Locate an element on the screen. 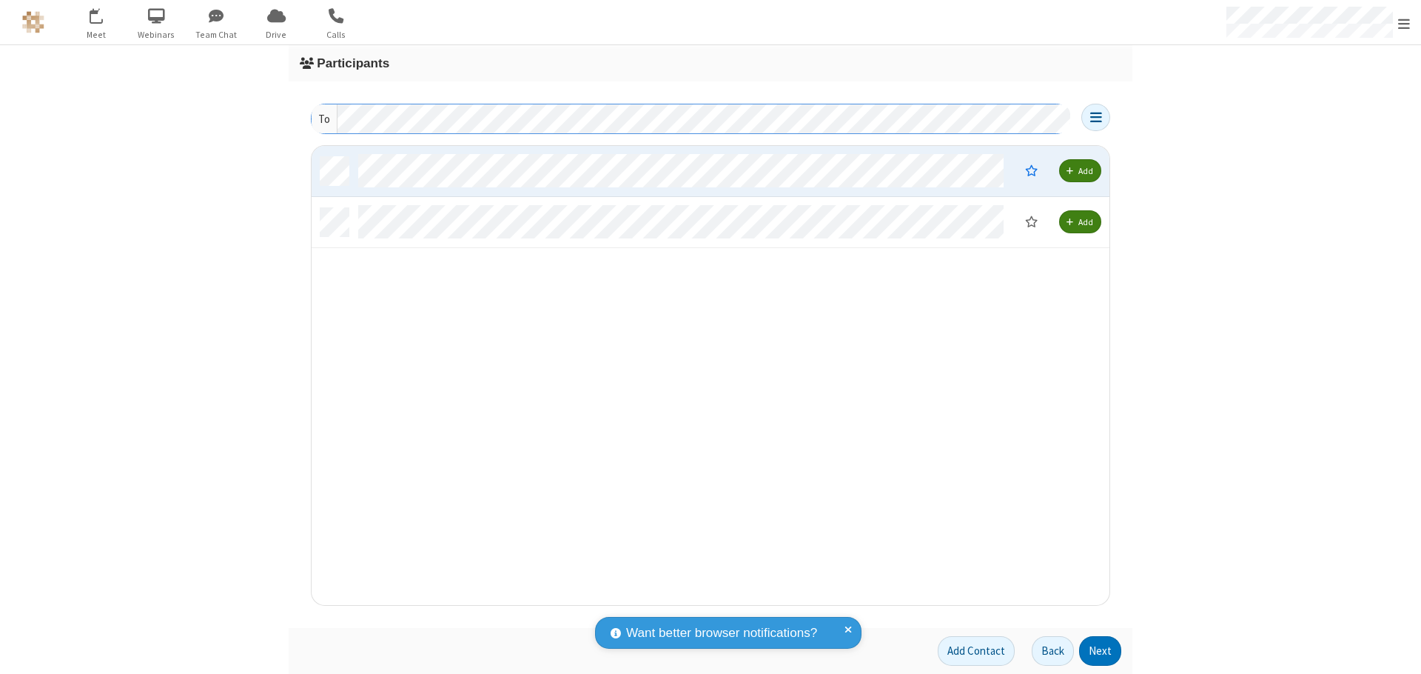 This screenshot has height=674, width=1421. span: Calls is located at coordinates (336, 35).